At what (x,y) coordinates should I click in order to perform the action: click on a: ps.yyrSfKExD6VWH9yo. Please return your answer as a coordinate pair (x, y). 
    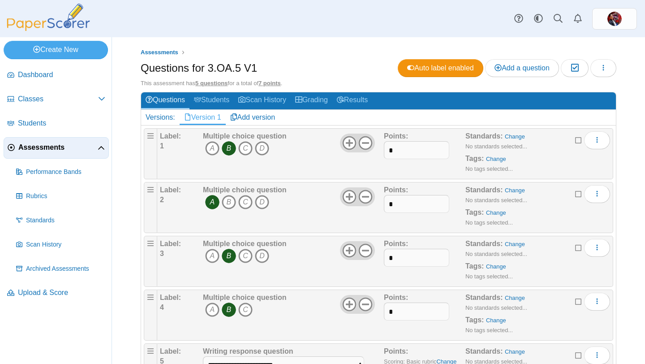
    Looking at the image, I should click on (615, 19).